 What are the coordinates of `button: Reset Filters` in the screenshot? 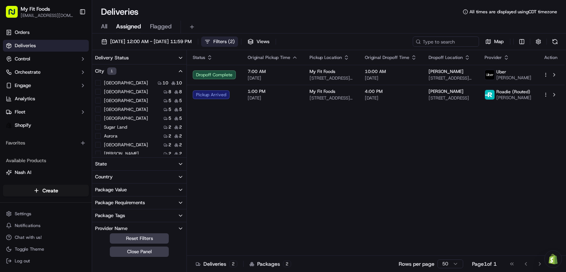 It's located at (139, 238).